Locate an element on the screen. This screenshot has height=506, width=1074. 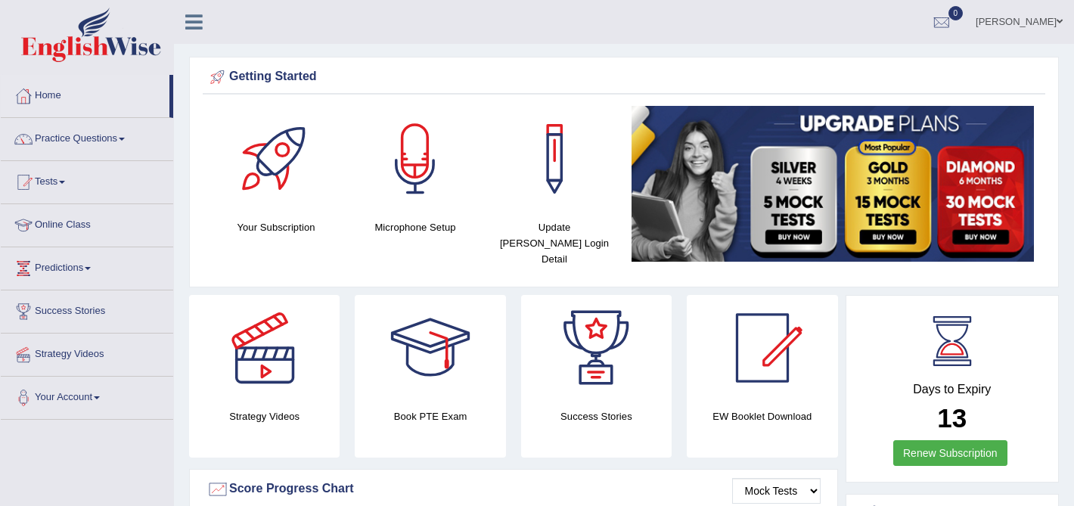
b: 13 is located at coordinates (951, 417).